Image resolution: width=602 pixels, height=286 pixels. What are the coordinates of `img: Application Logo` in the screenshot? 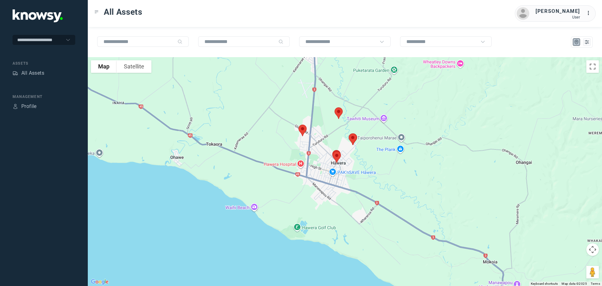 It's located at (38, 16).